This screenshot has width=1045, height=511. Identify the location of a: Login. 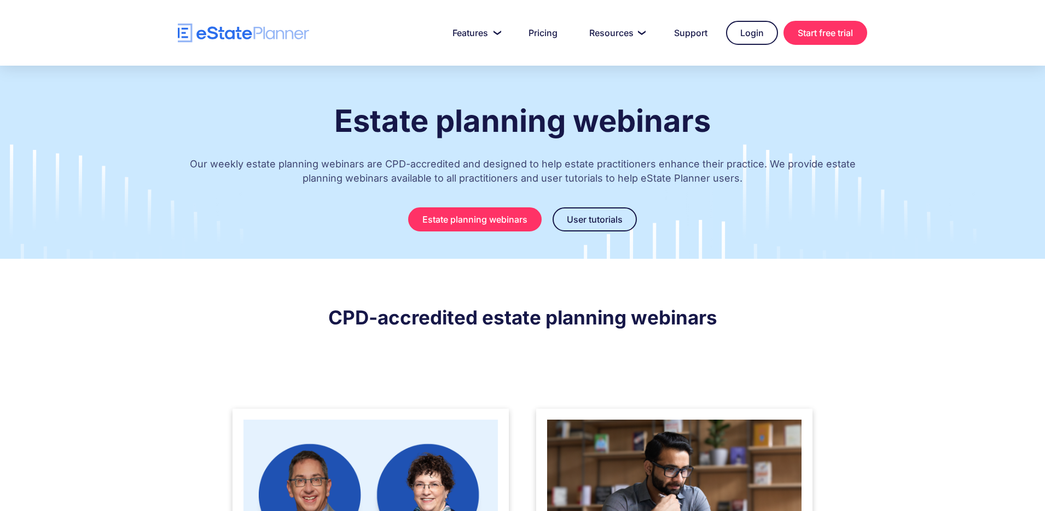
(752, 33).